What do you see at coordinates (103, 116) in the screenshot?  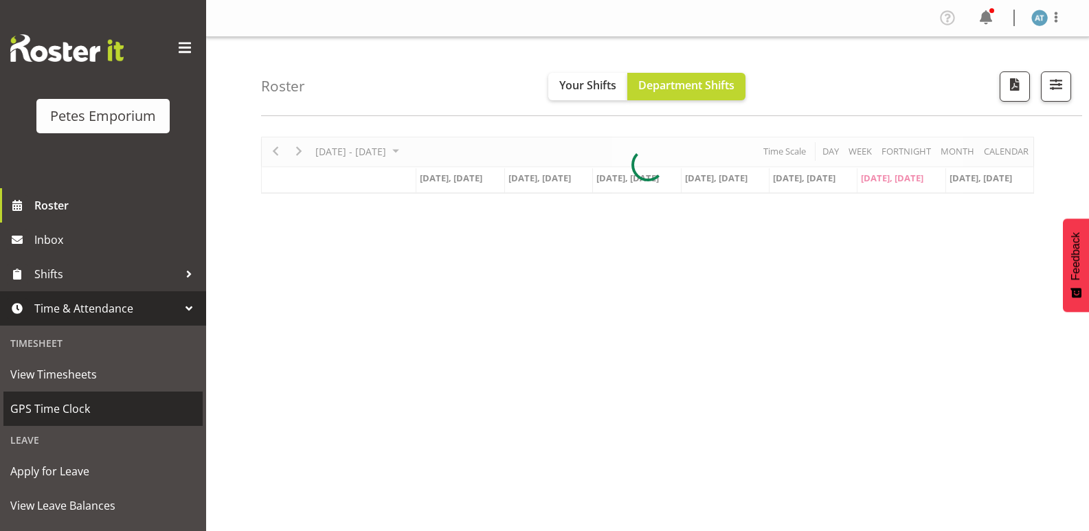 I see `div: Petes Emporium` at bounding box center [103, 116].